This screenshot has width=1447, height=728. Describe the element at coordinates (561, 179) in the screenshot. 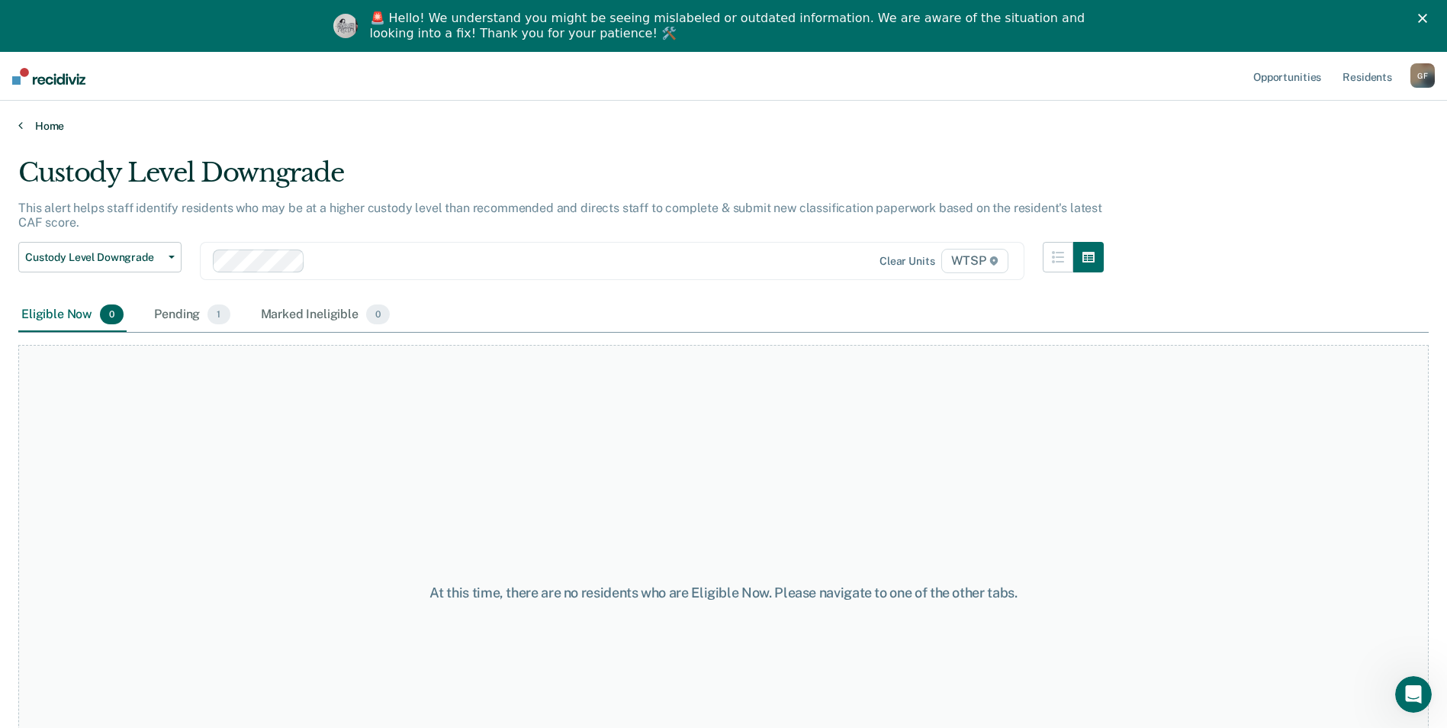

I see `div: Custody Level Downgrade` at that location.